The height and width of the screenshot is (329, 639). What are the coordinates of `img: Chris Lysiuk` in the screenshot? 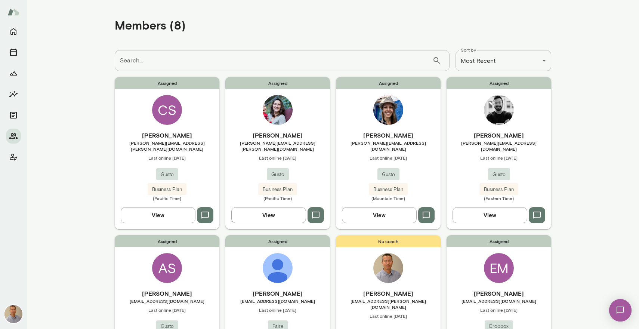 It's located at (499, 110).